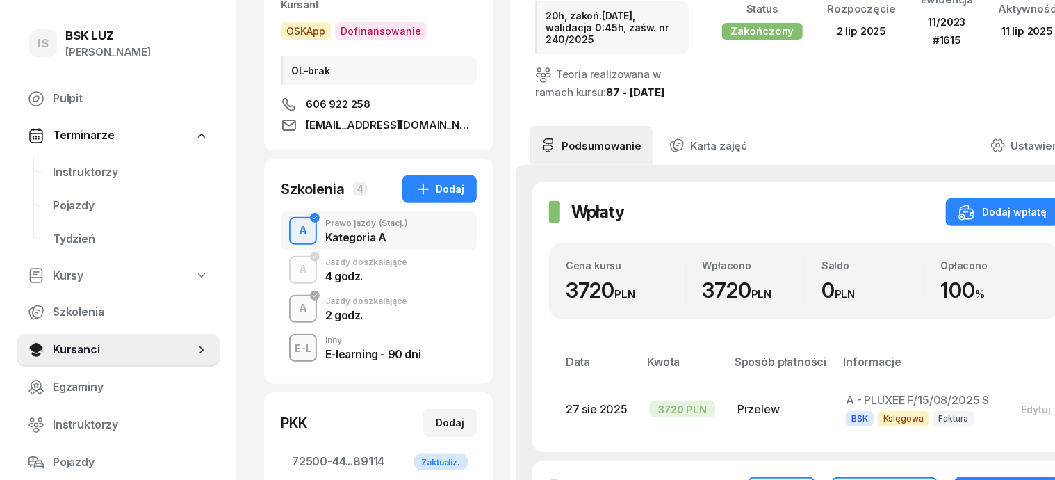  What do you see at coordinates (393, 223) in the screenshot?
I see `span: (Stacj.)` at bounding box center [393, 223].